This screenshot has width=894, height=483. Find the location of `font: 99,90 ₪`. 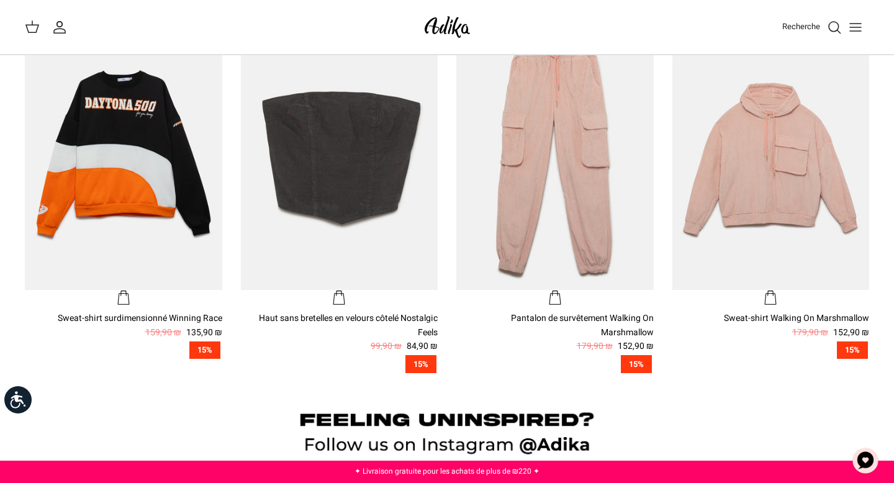

font: 99,90 ₪ is located at coordinates (386, 346).